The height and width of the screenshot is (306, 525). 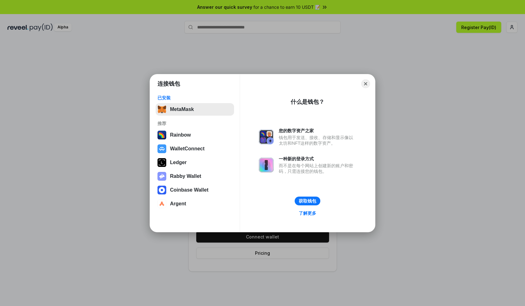 What do you see at coordinates (187, 149) in the screenshot?
I see `div: WalletConnect` at bounding box center [187, 149].